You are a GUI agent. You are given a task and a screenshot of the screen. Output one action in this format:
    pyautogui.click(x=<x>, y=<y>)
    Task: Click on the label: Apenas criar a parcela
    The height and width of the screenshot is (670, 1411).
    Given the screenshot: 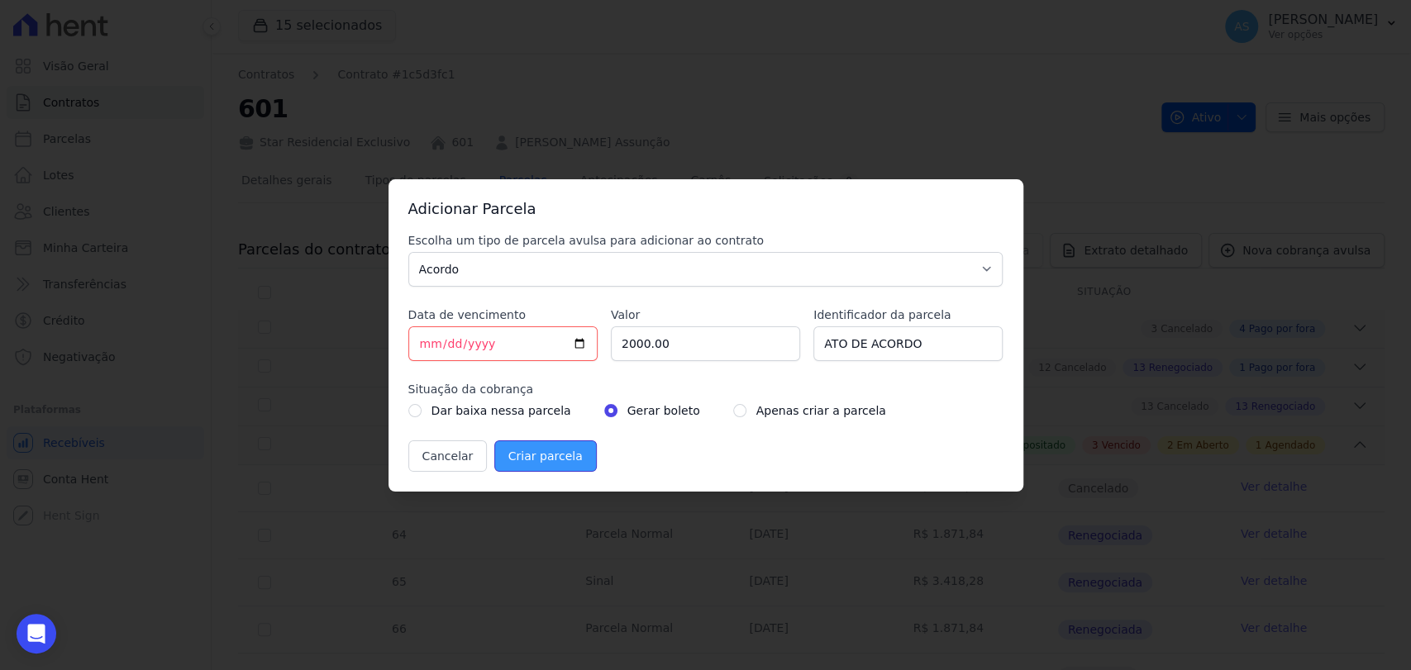 What is the action you would take?
    pyautogui.click(x=821, y=411)
    